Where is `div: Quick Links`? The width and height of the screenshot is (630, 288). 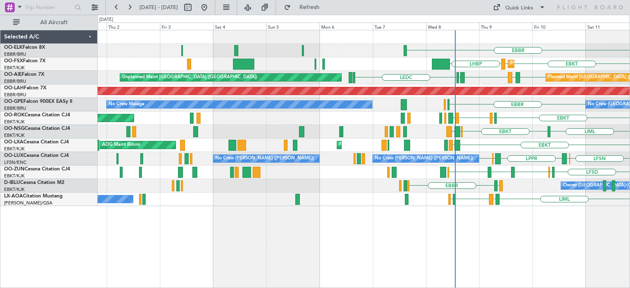 div: Quick Links is located at coordinates (519, 8).